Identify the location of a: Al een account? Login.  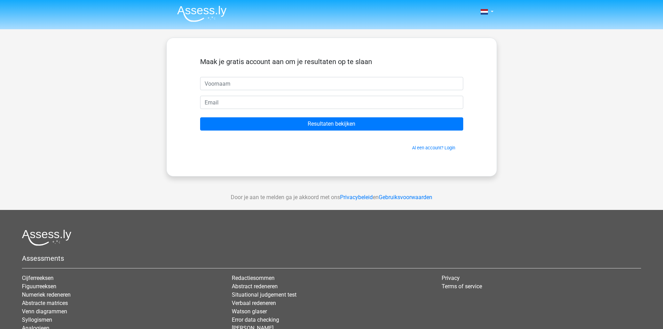
(434, 148).